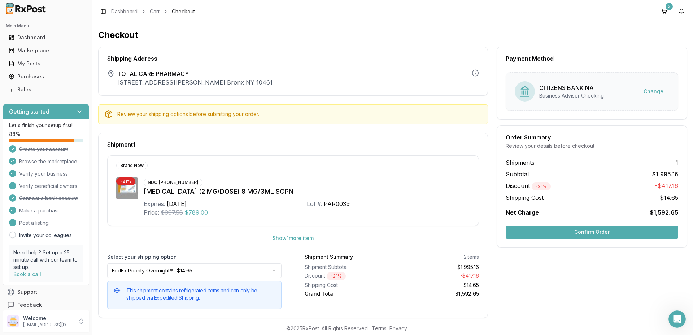  I want to click on span: Feedback, so click(30, 305).